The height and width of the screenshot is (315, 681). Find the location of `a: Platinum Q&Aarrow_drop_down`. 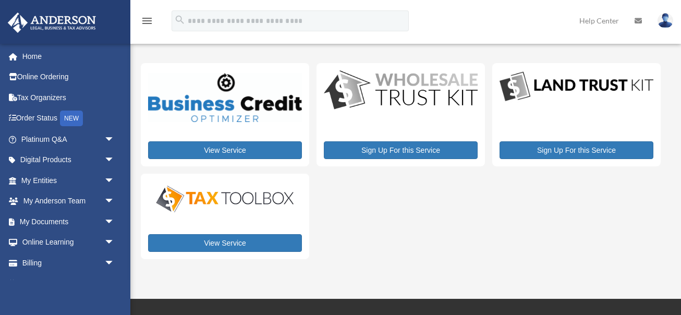

a: Platinum Q&Aarrow_drop_down is located at coordinates (69, 139).